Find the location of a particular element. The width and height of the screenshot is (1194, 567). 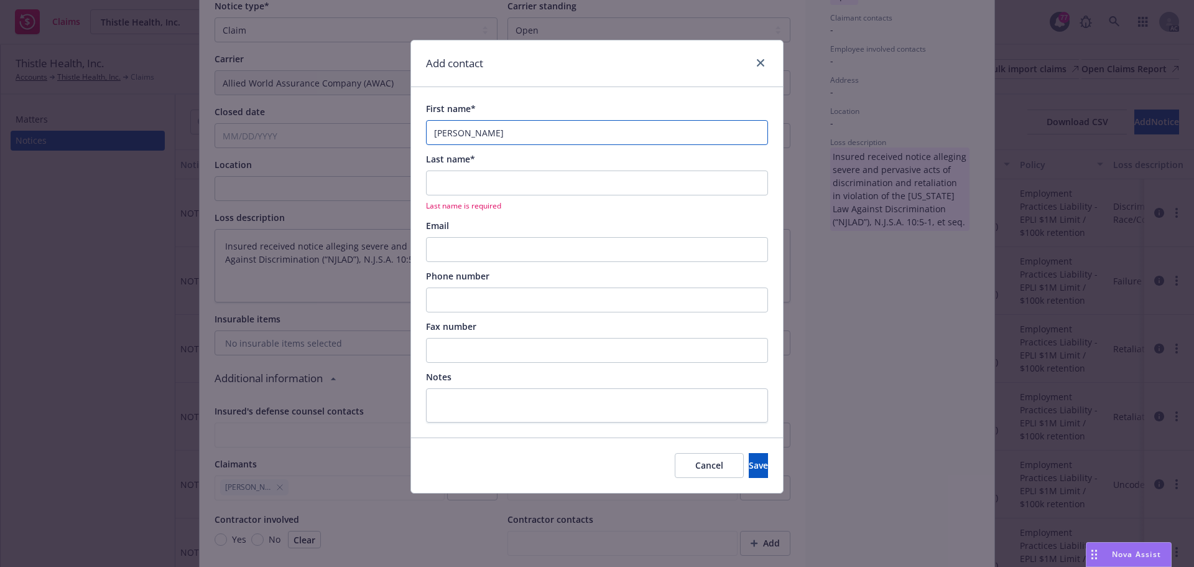

button: Save is located at coordinates (758, 465).